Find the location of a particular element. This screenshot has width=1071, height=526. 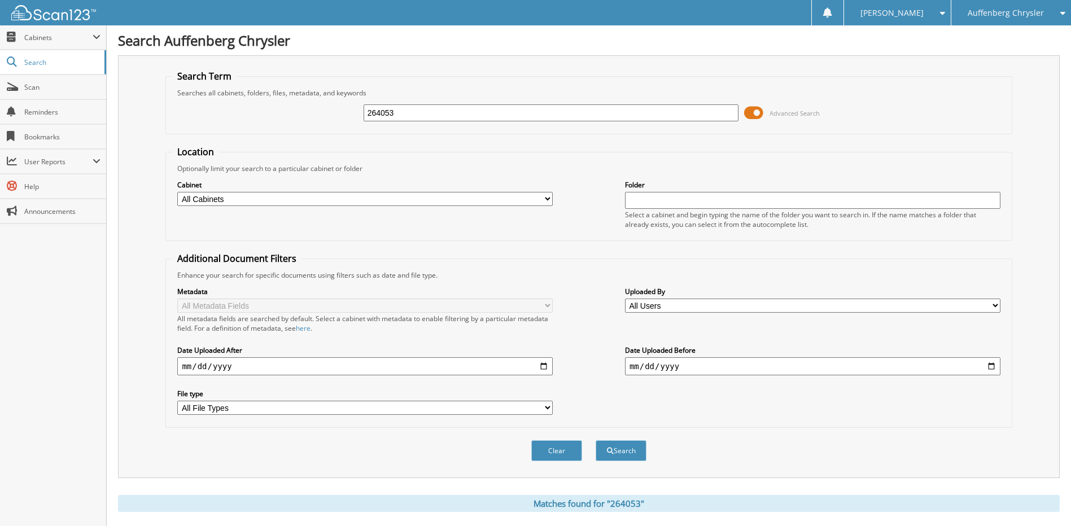

span: Auffenberg Chrysler is located at coordinates (1006, 13).